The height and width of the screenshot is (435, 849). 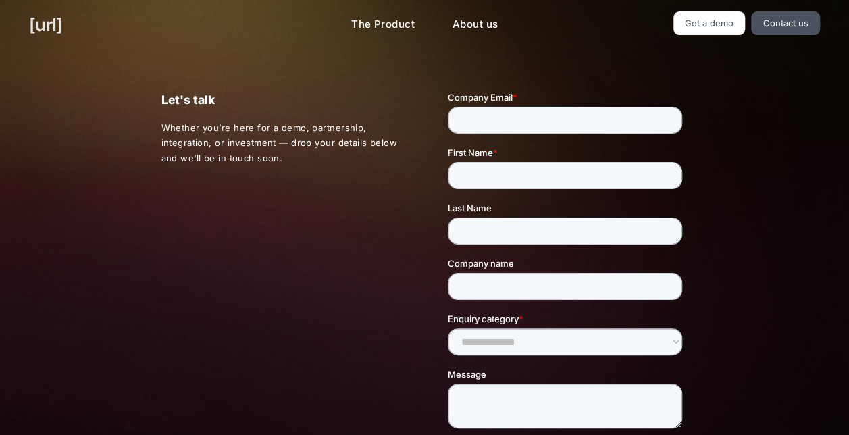 I want to click on p: Whether you’re here for a demo, partnership, integration, or investment — drop your details below..., so click(x=281, y=143).